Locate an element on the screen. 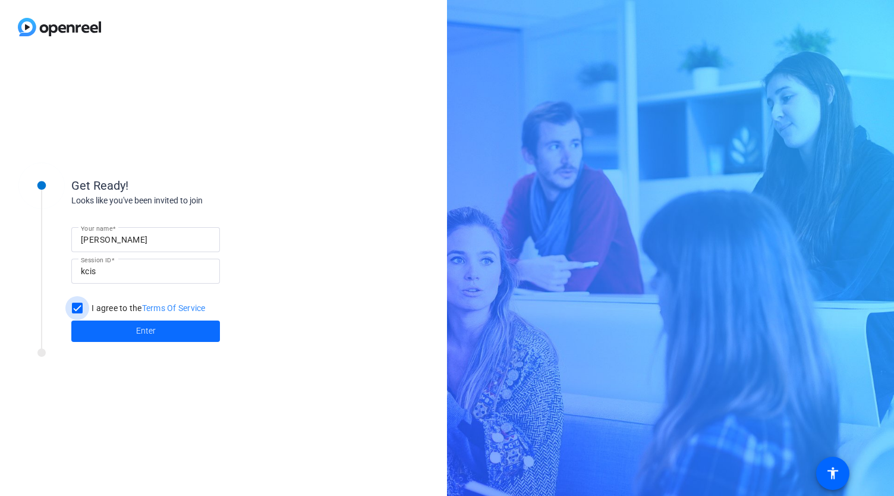  div: Get Ready! is located at coordinates (190, 186).